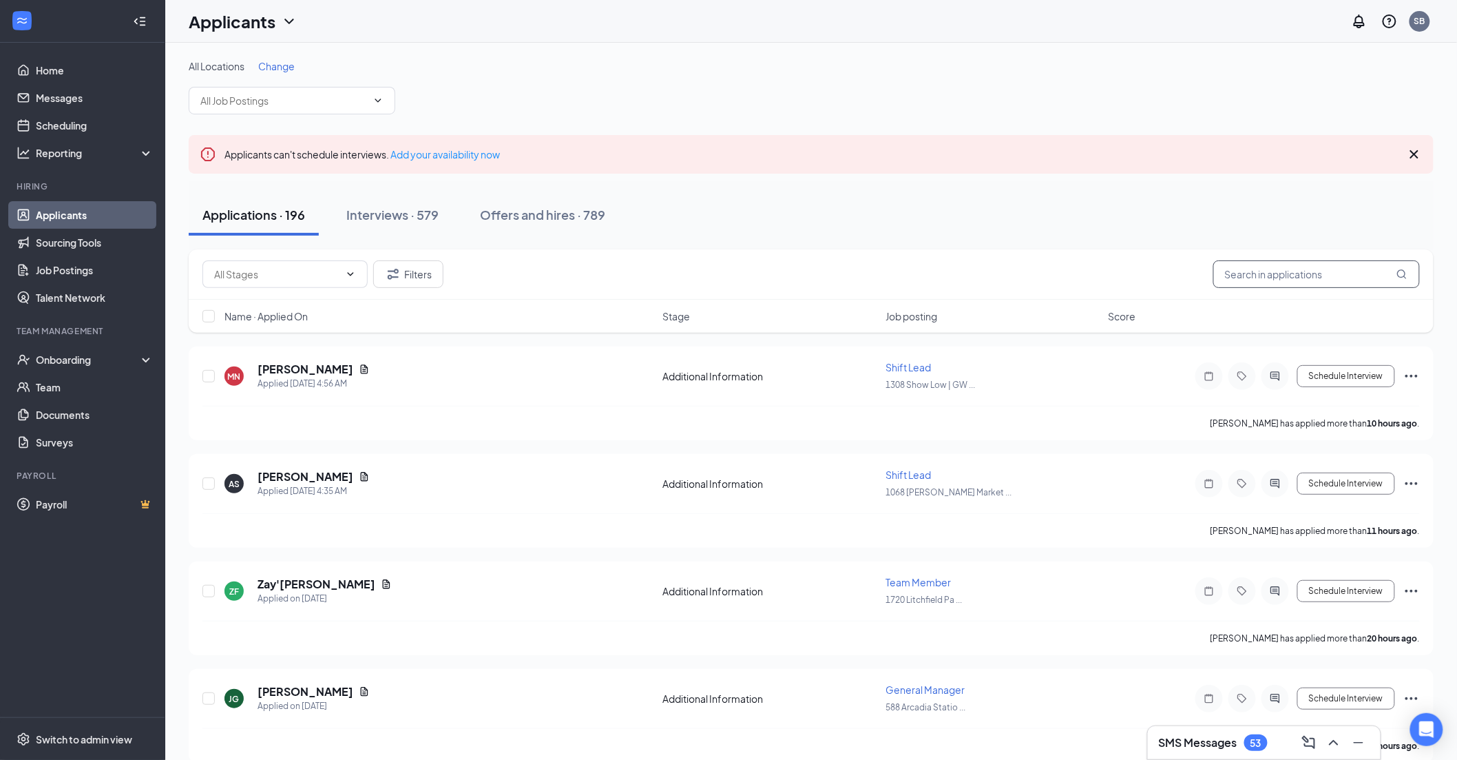  I want to click on span: Score, so click(1122, 316).